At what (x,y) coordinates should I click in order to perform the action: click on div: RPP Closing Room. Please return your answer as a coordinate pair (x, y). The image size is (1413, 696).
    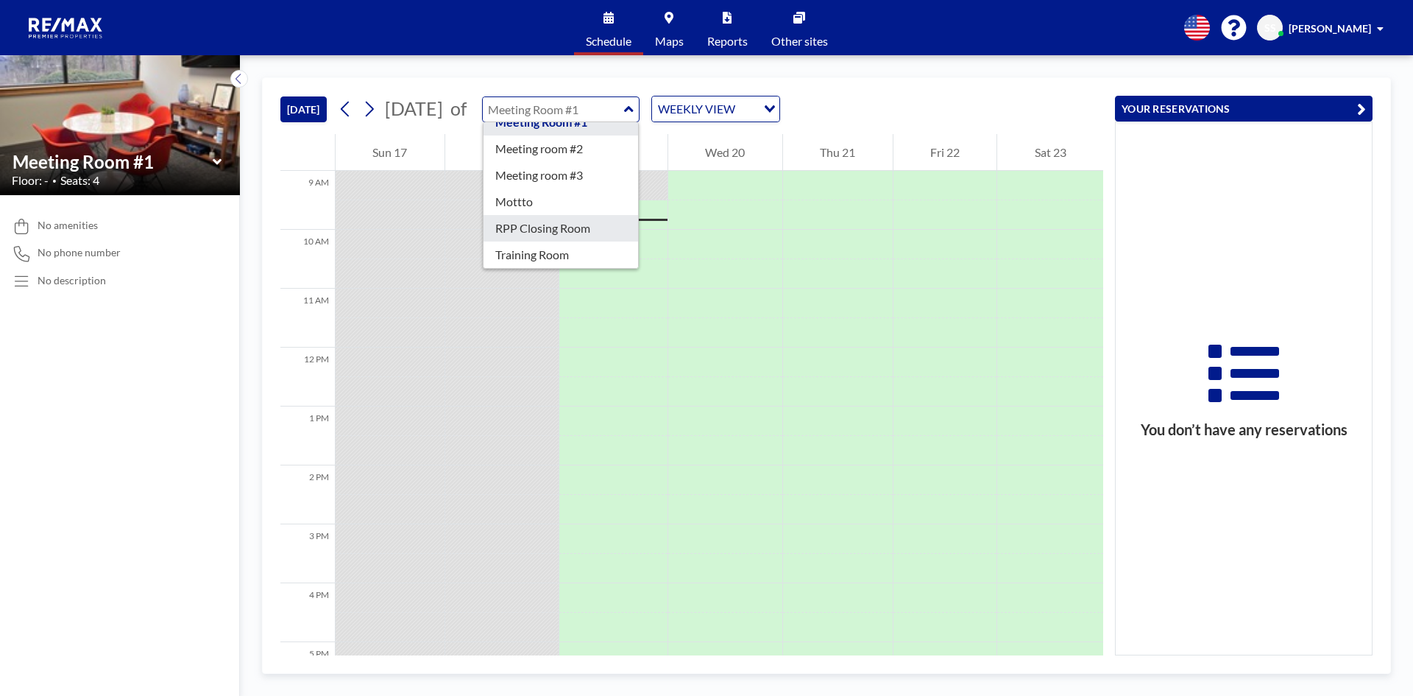
    Looking at the image, I should click on (561, 228).